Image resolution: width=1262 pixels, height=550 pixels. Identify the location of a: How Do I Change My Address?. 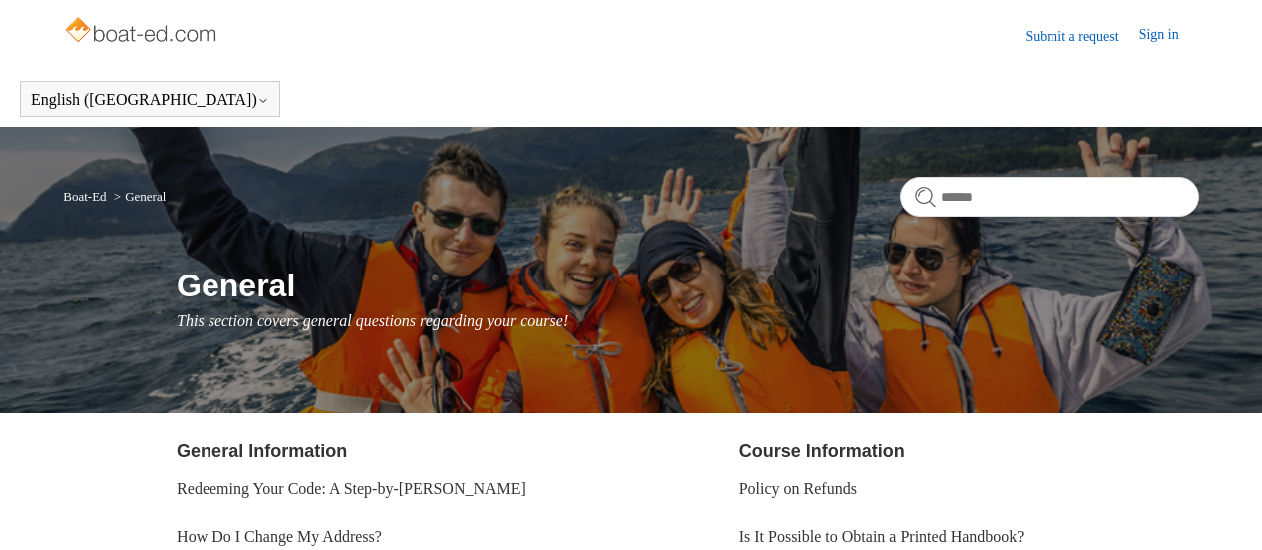
(279, 536).